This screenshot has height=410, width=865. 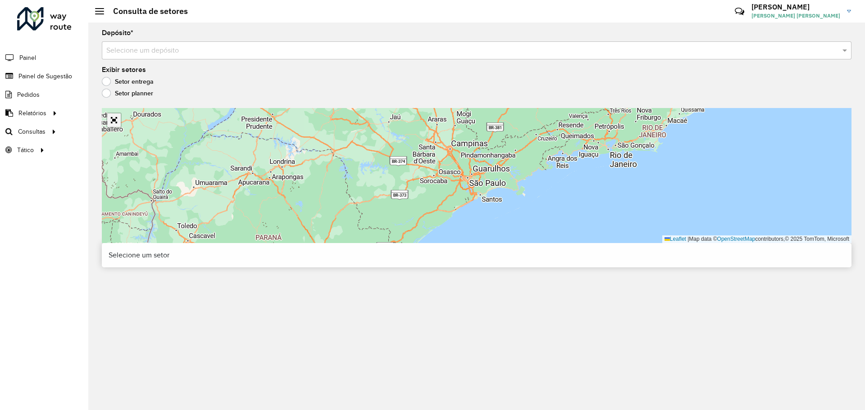 I want to click on a: Contato Rápido, so click(x=739, y=11).